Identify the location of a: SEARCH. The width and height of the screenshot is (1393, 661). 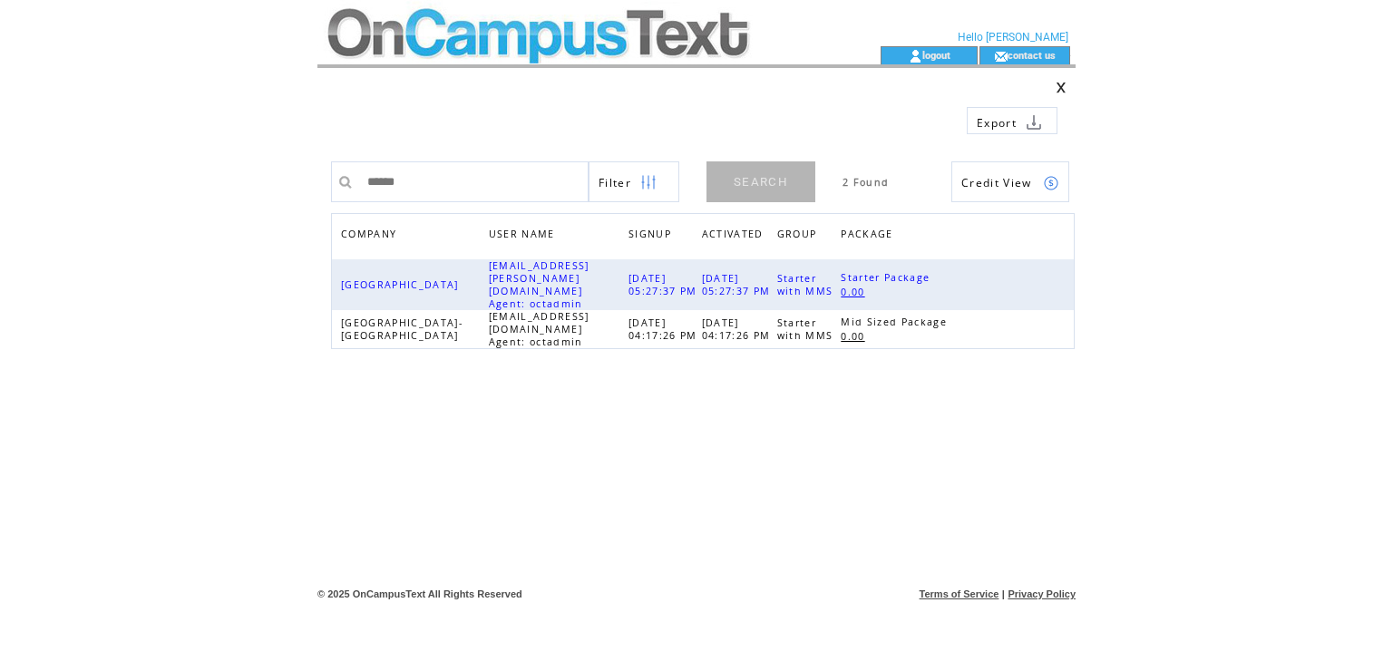
(761, 181).